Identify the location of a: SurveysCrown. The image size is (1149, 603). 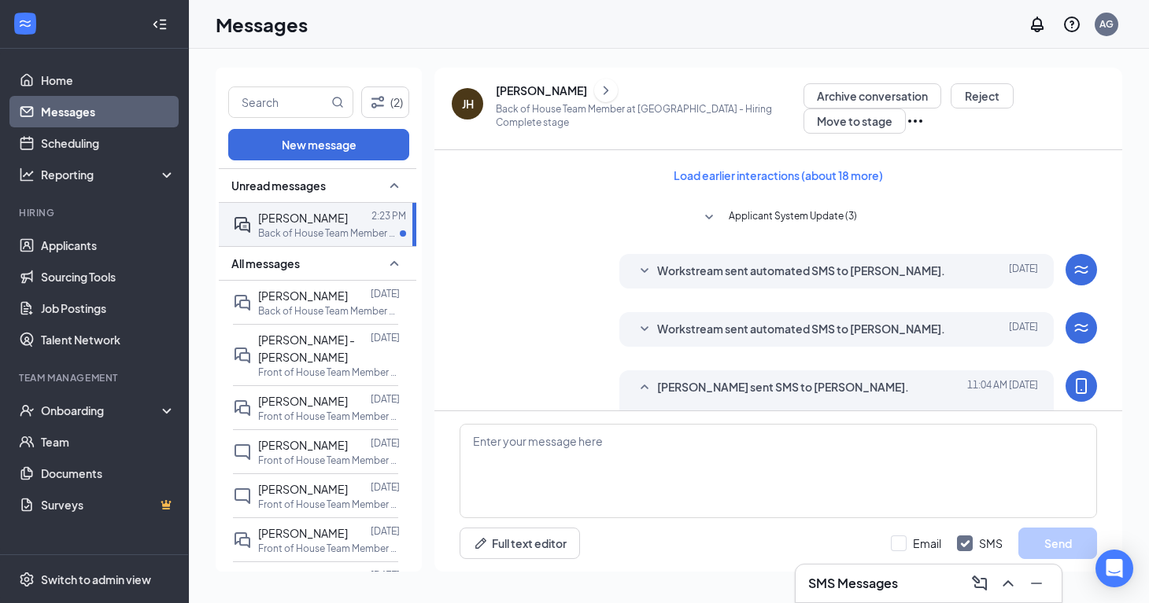
(108, 505).